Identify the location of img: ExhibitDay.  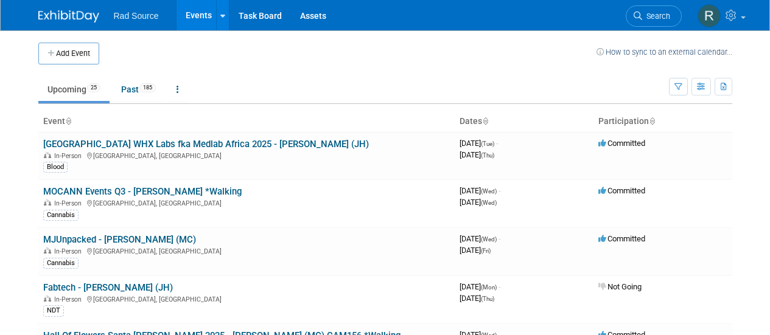
(69, 16).